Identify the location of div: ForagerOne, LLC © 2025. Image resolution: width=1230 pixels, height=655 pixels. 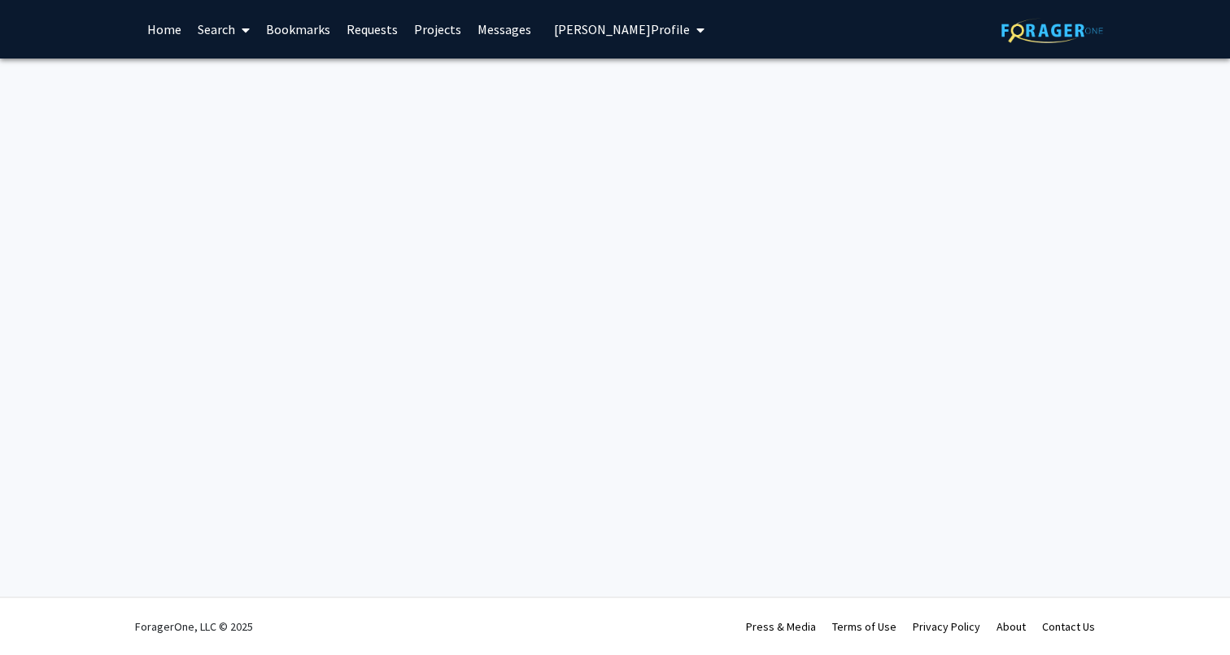
(194, 627).